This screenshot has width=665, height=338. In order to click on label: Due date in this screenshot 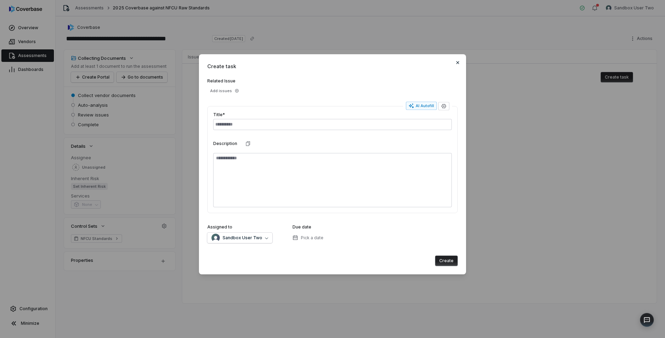, I will do `click(302, 227)`.